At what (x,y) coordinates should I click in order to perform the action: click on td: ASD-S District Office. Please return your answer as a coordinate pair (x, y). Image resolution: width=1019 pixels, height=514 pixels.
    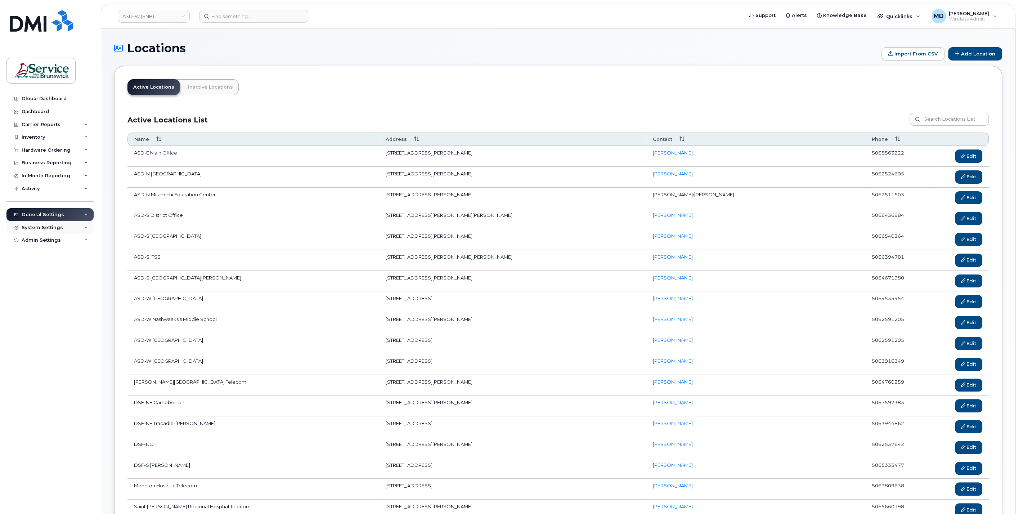
    Looking at the image, I should click on (253, 219).